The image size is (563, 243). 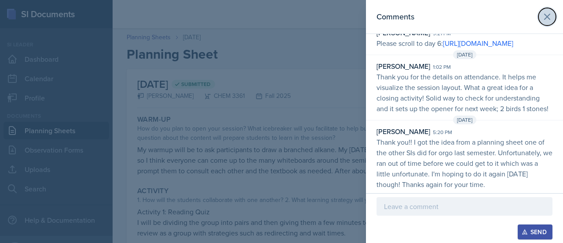 What do you see at coordinates (442, 67) in the screenshot?
I see `div: 1:02 pm` at bounding box center [442, 67].